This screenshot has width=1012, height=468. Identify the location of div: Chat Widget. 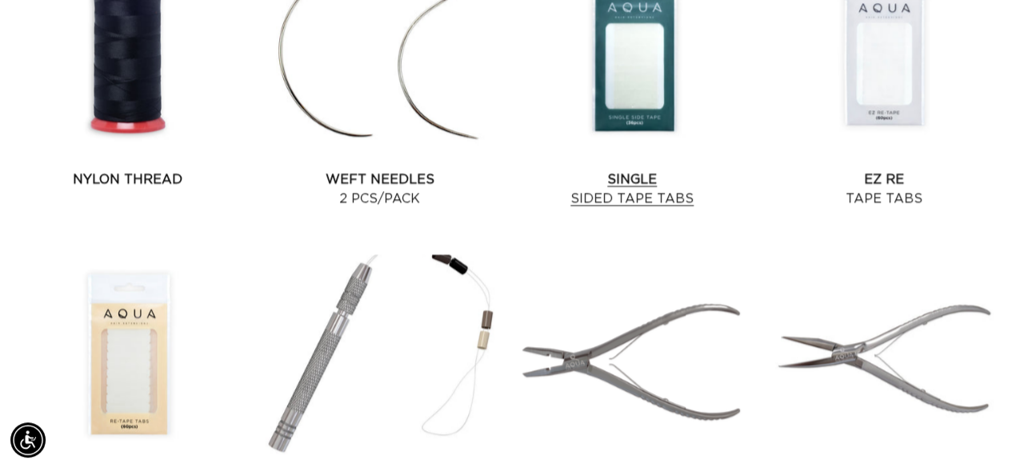
(972, 429).